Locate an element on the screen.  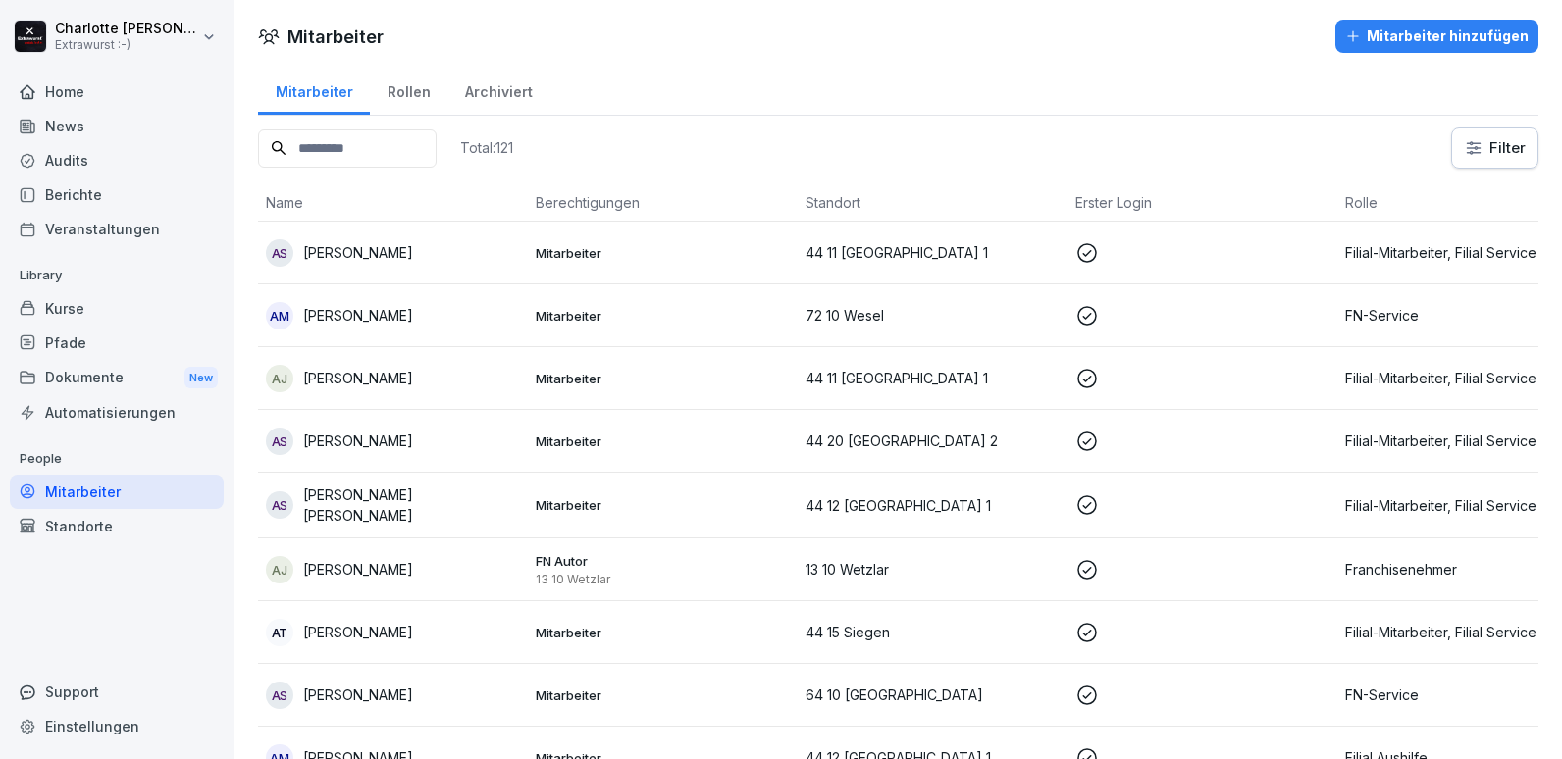
th: Standort is located at coordinates (932, 203).